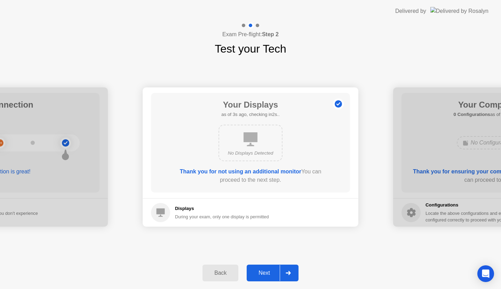  What do you see at coordinates (264, 273) in the screenshot?
I see `div: Next` at bounding box center [264, 273].